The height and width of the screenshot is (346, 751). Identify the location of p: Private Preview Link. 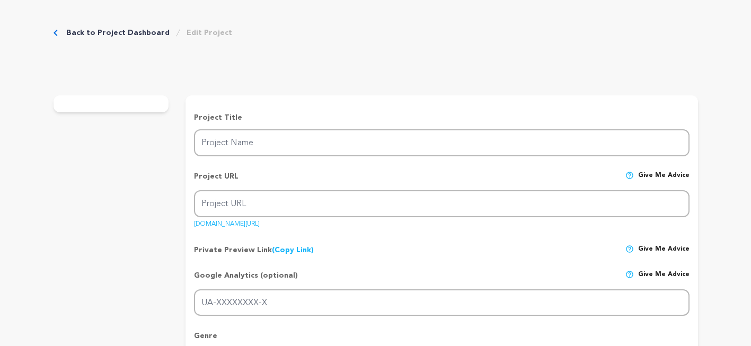
(254, 250).